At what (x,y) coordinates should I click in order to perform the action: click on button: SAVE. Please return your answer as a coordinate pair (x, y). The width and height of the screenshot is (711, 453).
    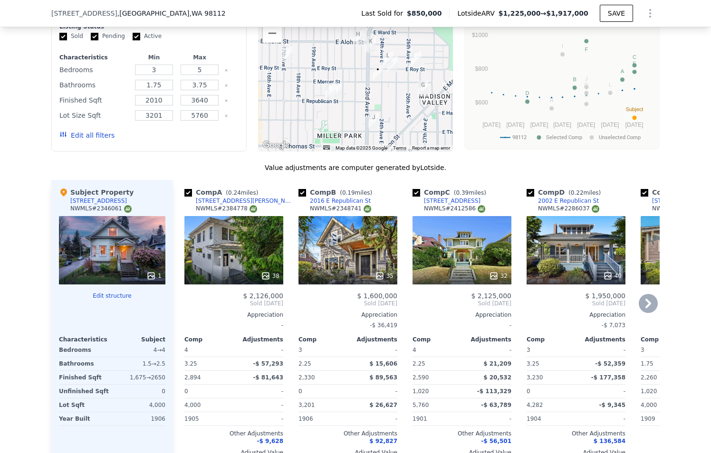
    Looking at the image, I should click on (616, 13).